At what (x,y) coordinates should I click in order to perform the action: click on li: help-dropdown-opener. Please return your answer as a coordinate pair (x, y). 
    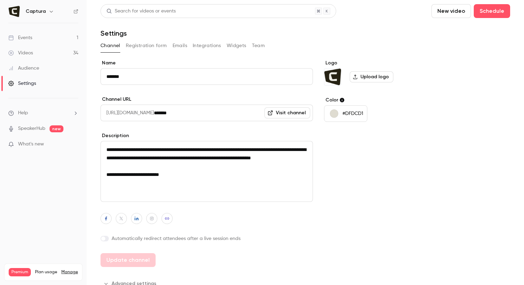
    Looking at the image, I should click on (43, 113).